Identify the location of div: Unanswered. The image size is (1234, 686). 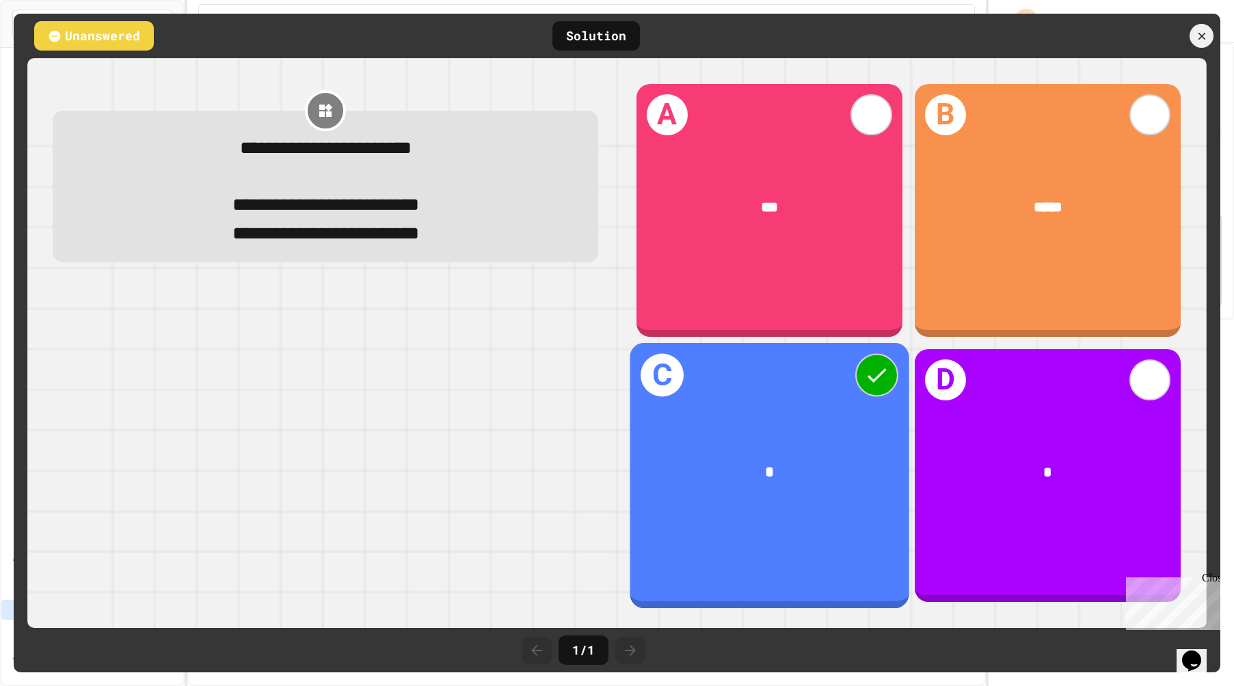
(94, 36).